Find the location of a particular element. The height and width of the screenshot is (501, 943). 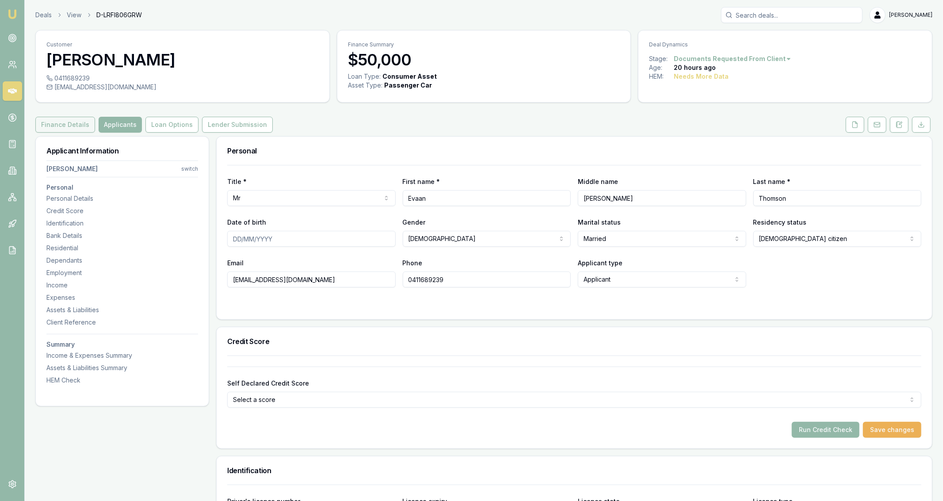

div: Expenses is located at coordinates (122, 298).